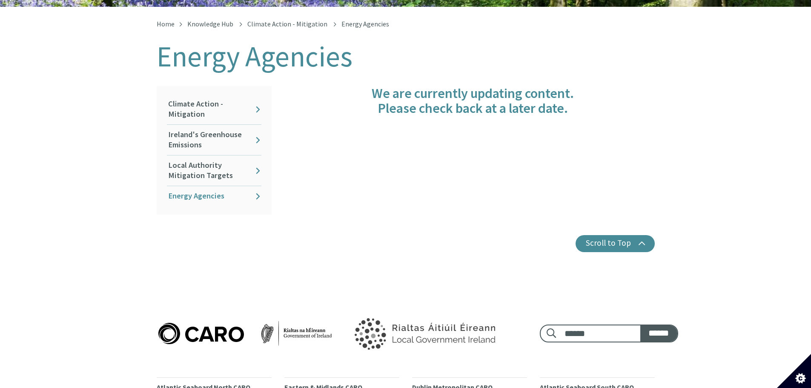 Image resolution: width=811 pixels, height=388 pixels. What do you see at coordinates (615, 244) in the screenshot?
I see `button: Scroll to Top` at bounding box center [615, 244].